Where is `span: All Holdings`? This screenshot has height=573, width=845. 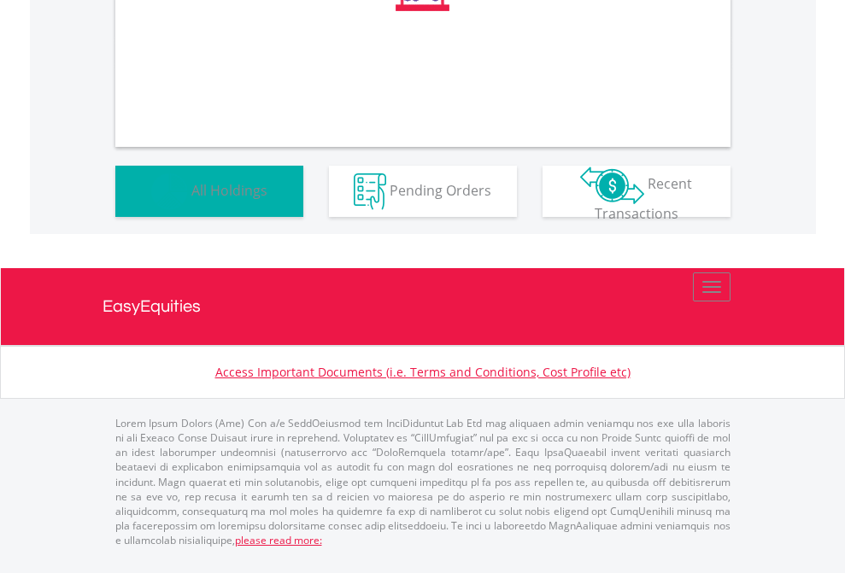
span: All Holdings is located at coordinates (229, 190).